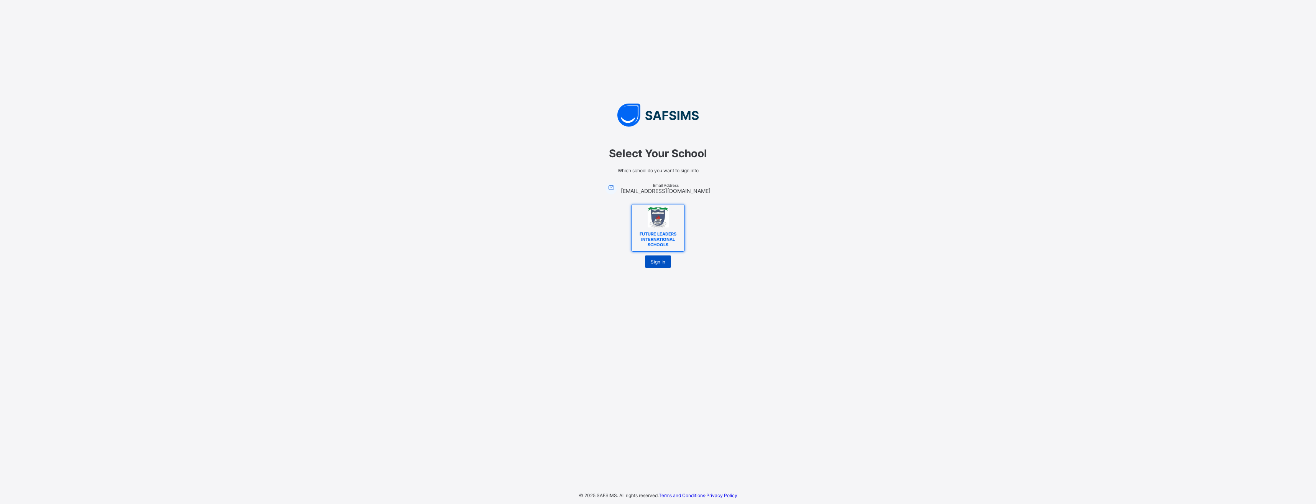 This screenshot has width=1316, height=504. I want to click on span: Email Address, so click(666, 185).